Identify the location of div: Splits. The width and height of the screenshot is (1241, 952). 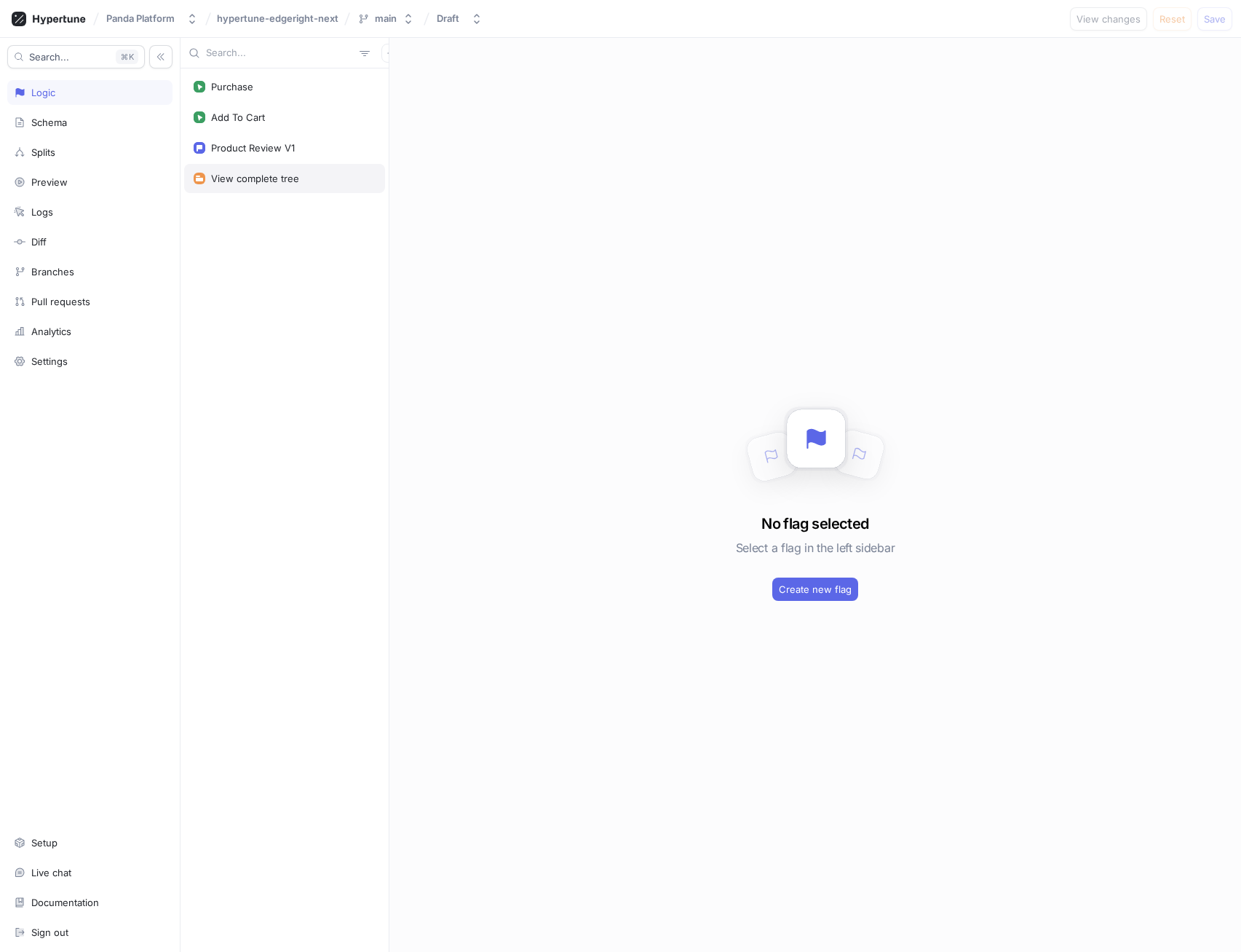
(43, 152).